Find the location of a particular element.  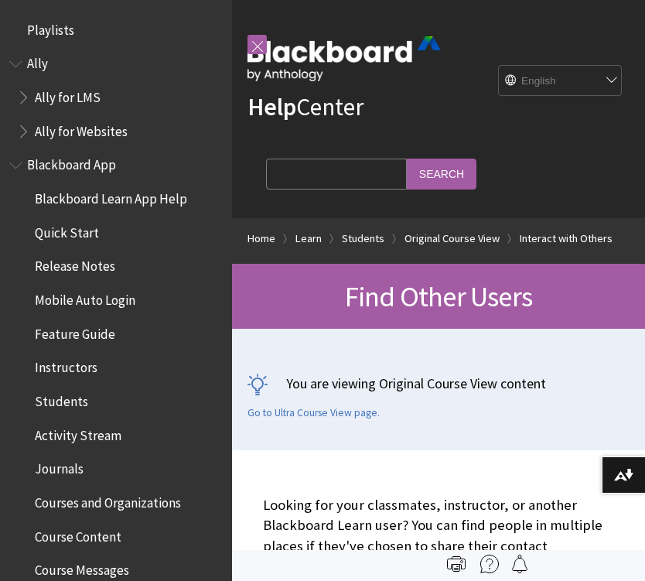

a: Home is located at coordinates (261, 238).